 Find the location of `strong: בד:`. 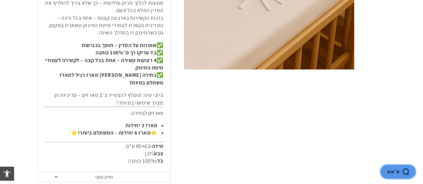

strong: בד: is located at coordinates (159, 161).